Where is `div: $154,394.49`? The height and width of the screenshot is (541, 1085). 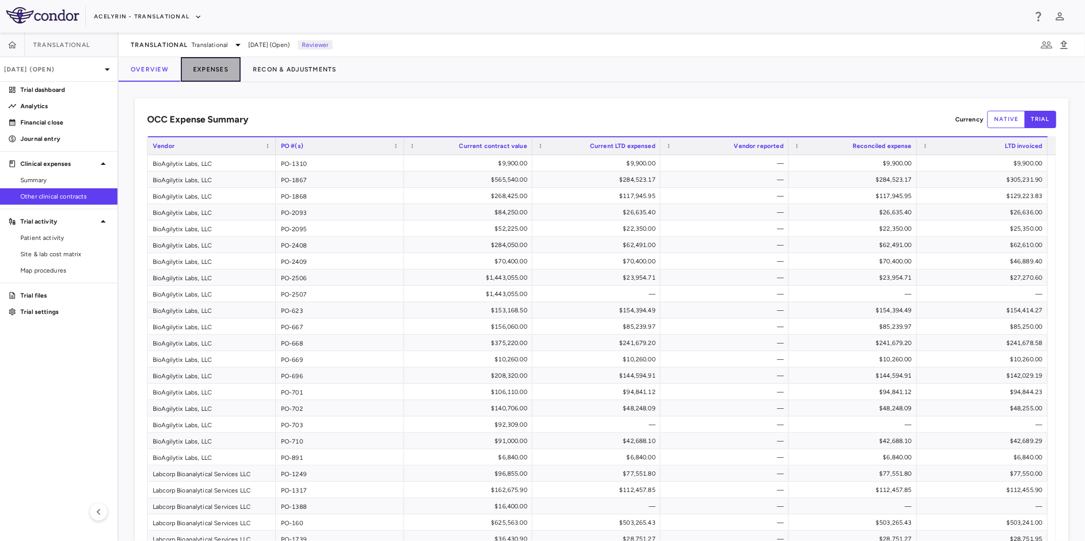 div: $154,394.49 is located at coordinates (598, 311).